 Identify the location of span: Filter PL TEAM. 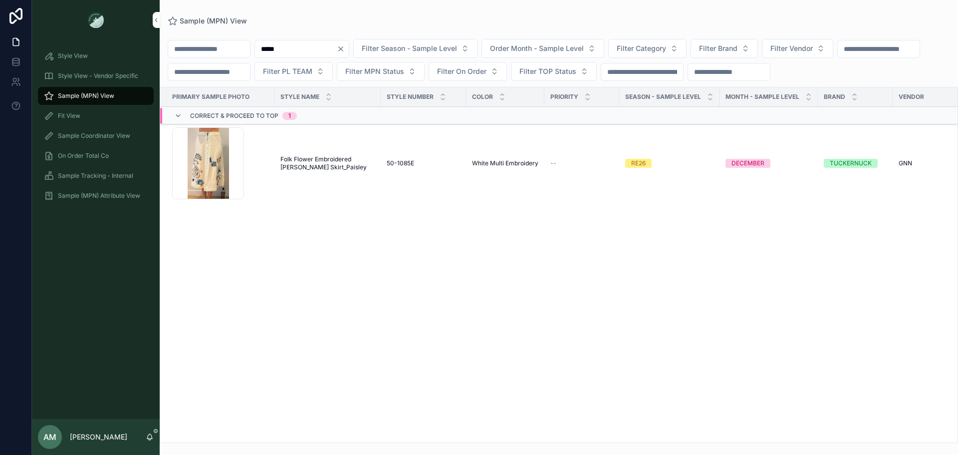
(288, 71).